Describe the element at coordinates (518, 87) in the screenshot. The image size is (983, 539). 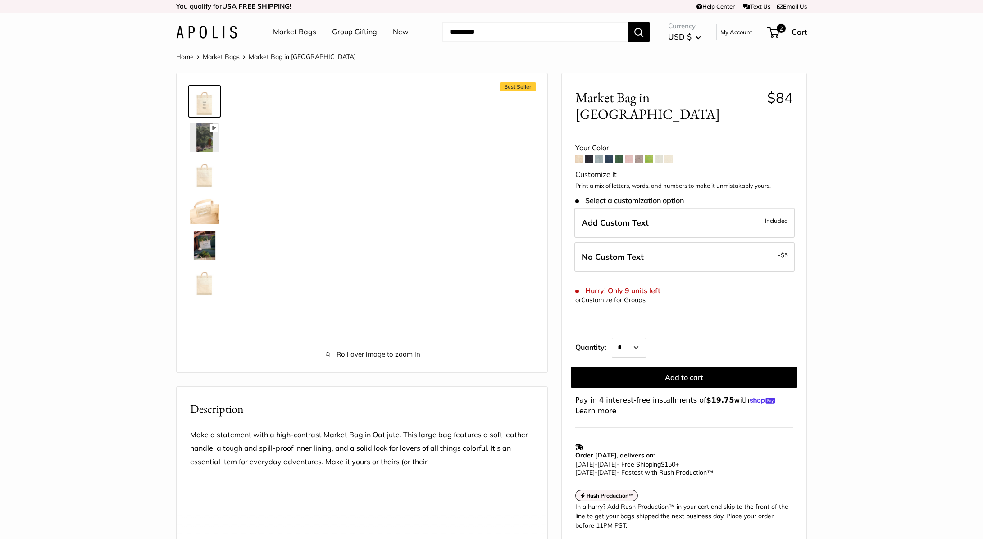
I see `span: Best Seller` at that location.